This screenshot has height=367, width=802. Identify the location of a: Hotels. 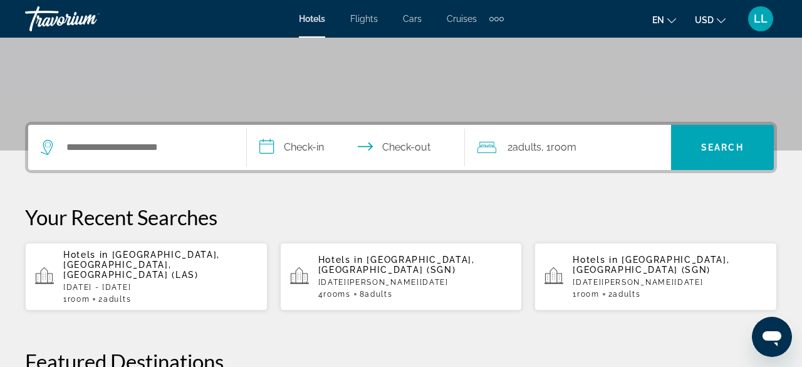
(312, 19).